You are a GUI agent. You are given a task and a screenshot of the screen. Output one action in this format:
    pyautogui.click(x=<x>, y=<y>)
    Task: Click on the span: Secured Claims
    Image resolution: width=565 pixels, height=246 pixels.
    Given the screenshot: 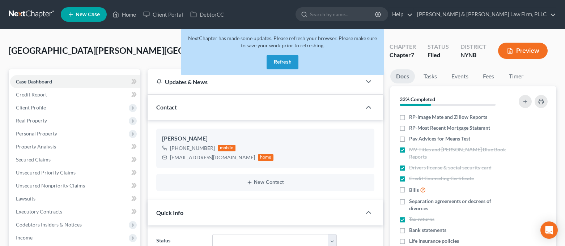 What is the action you would take?
    pyautogui.click(x=33, y=160)
    